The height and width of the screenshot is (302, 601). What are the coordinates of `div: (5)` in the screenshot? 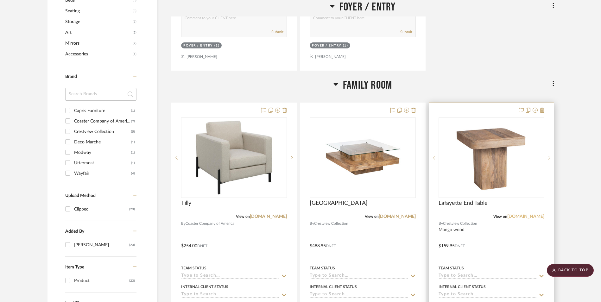 It's located at (133, 132).